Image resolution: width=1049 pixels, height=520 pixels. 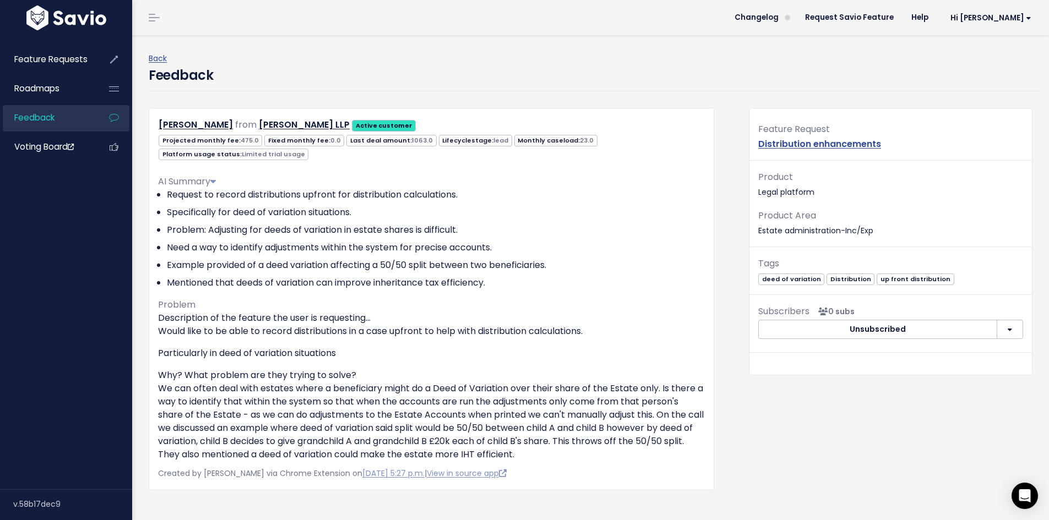 What do you see at coordinates (384, 126) in the screenshot?
I see `strong: Active customer` at bounding box center [384, 126].